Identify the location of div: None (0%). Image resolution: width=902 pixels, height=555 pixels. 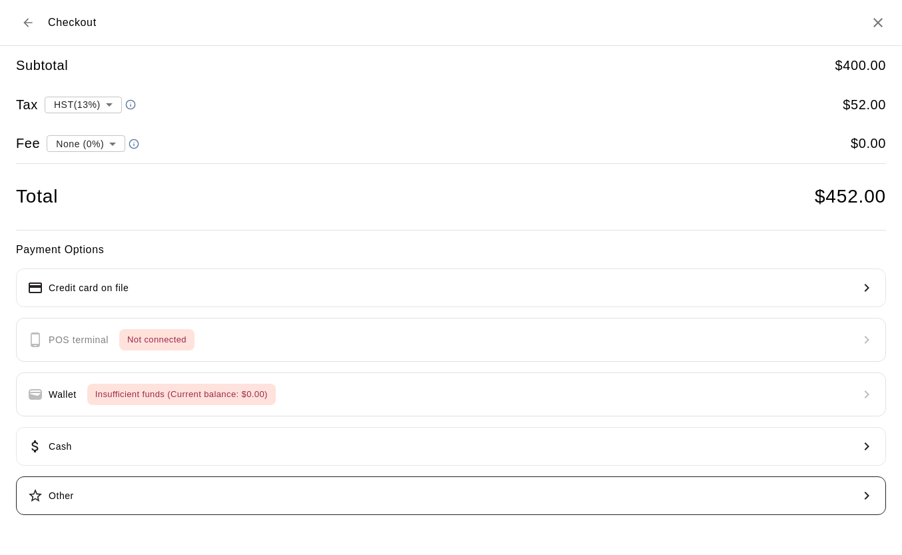
(86, 143).